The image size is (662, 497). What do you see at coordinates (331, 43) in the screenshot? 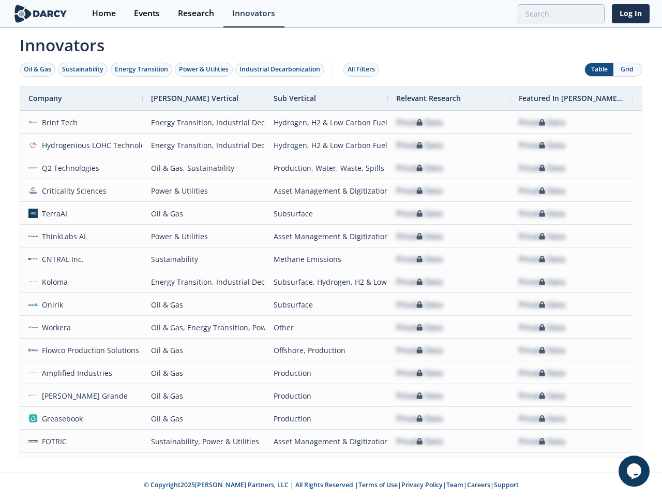
I see `span: Innovators` at bounding box center [331, 43].